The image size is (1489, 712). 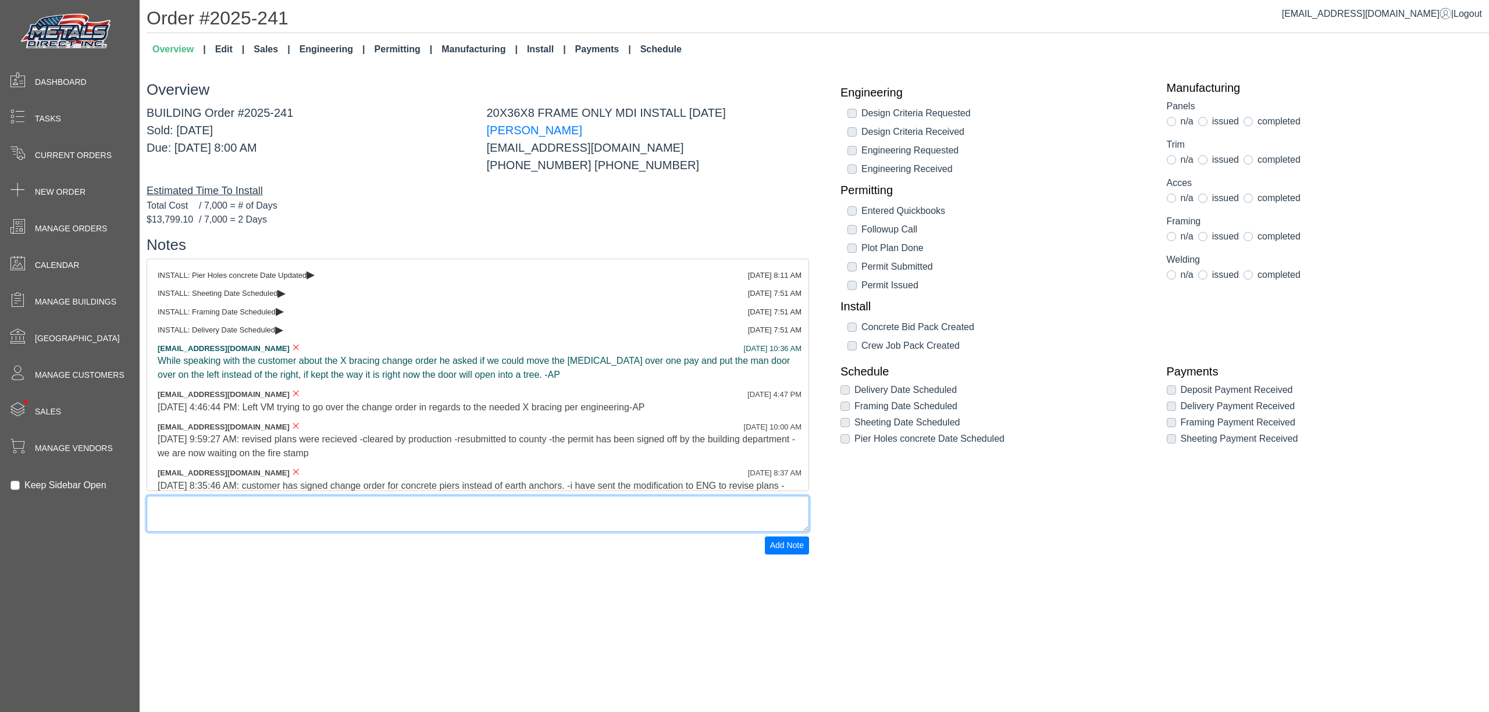 I want to click on label: Framing Payment Received, so click(x=1238, y=423).